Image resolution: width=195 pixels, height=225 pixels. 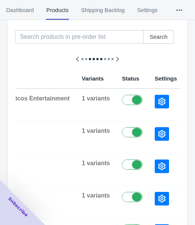 What do you see at coordinates (20, 10) in the screenshot?
I see `span: Dashboard` at bounding box center [20, 10].